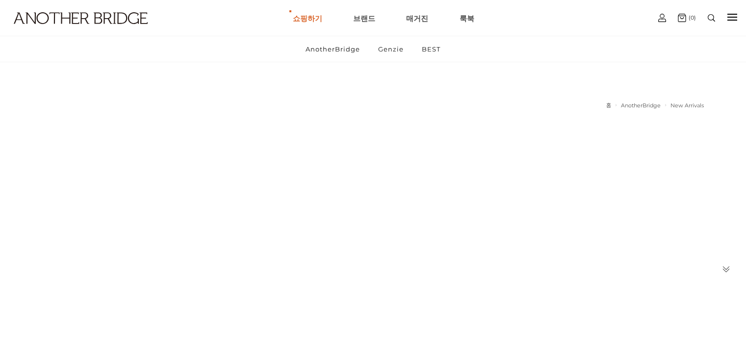 This screenshot has width=746, height=350. I want to click on a: Genzie, so click(391, 49).